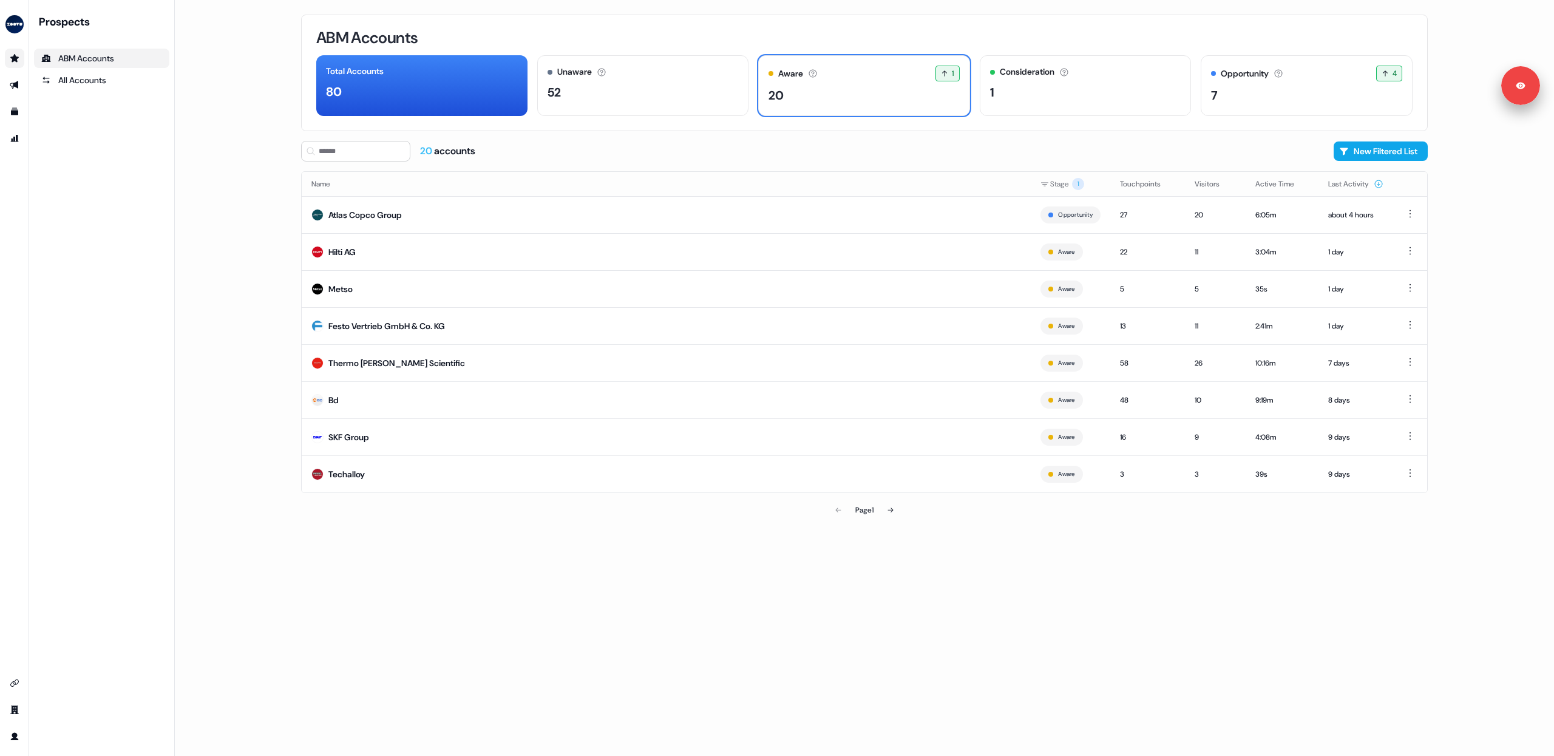 The height and width of the screenshot is (756, 1554). Describe the element at coordinates (574, 72) in the screenshot. I see `div: Unaware` at that location.